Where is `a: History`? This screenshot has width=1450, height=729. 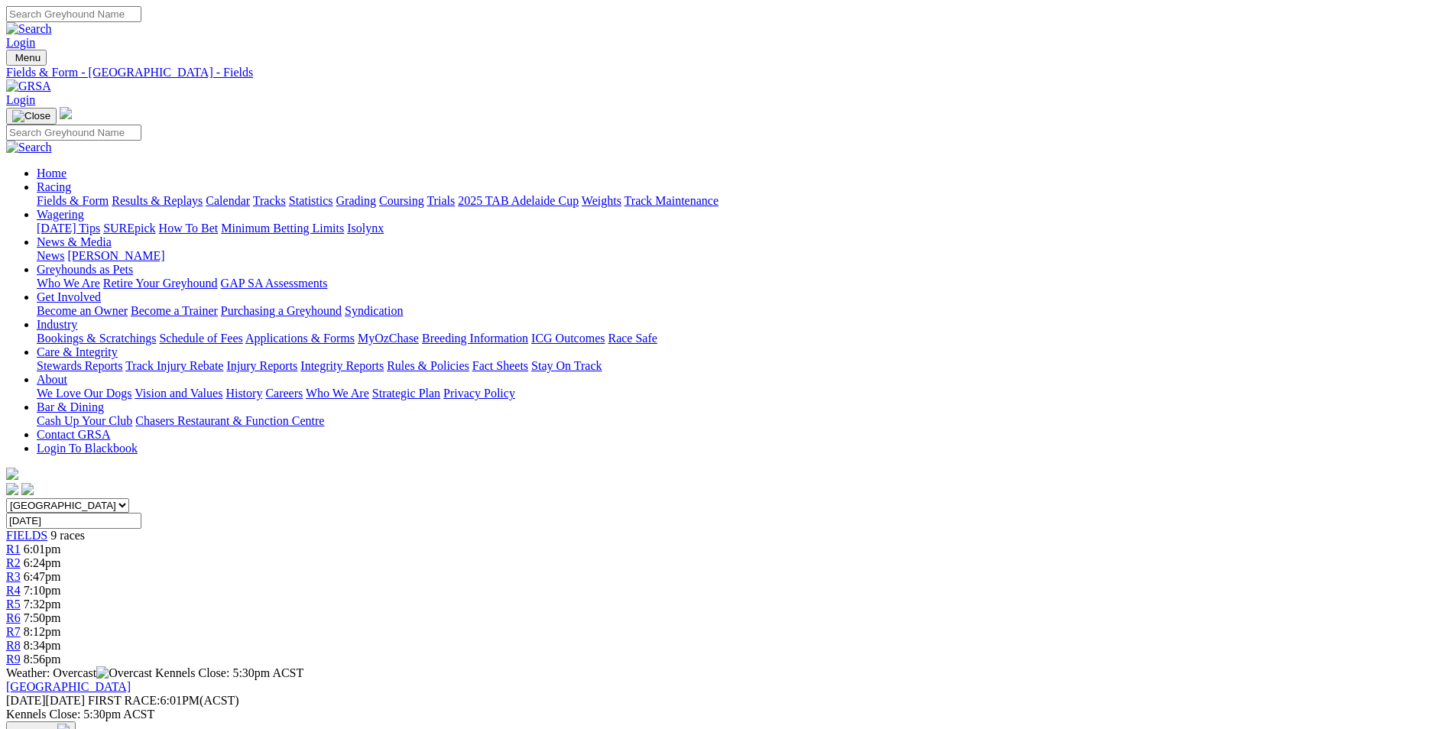
a: History is located at coordinates (244, 393).